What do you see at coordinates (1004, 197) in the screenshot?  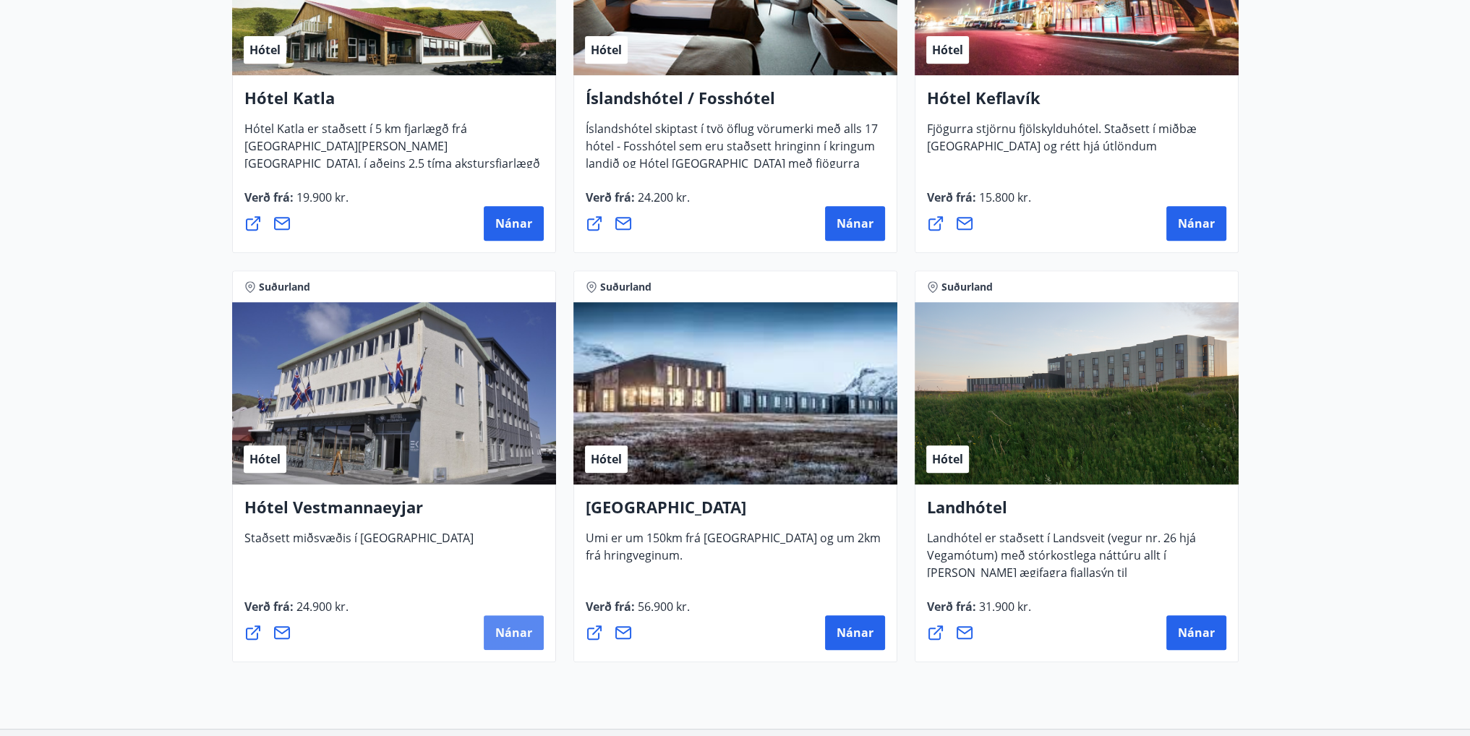 I see `span: 15.800 kr.` at bounding box center [1004, 197].